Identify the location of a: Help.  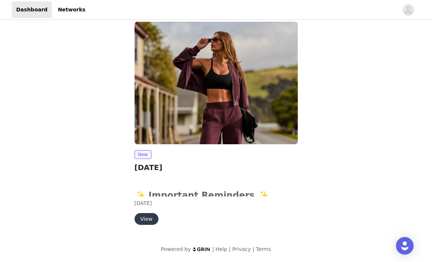
(222, 249).